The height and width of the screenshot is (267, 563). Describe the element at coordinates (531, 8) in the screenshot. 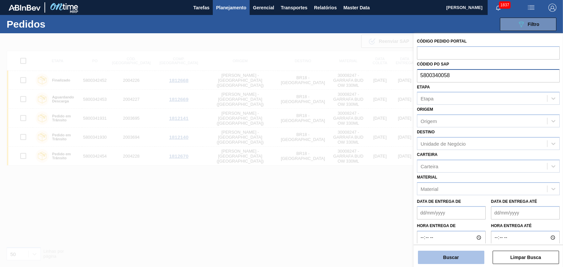

I see `img: userActions` at that location.